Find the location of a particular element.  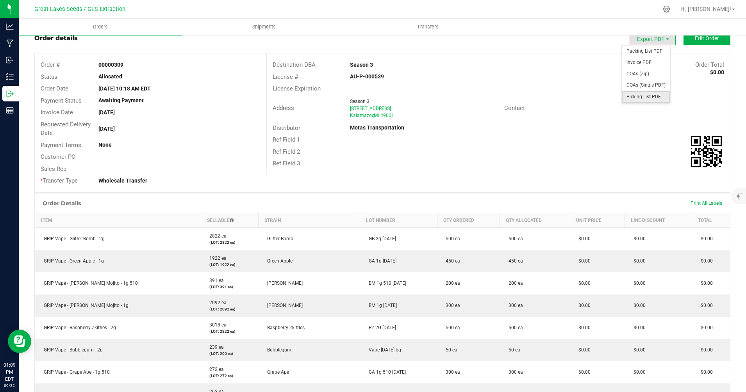

span: Grape Ape is located at coordinates (276, 372).